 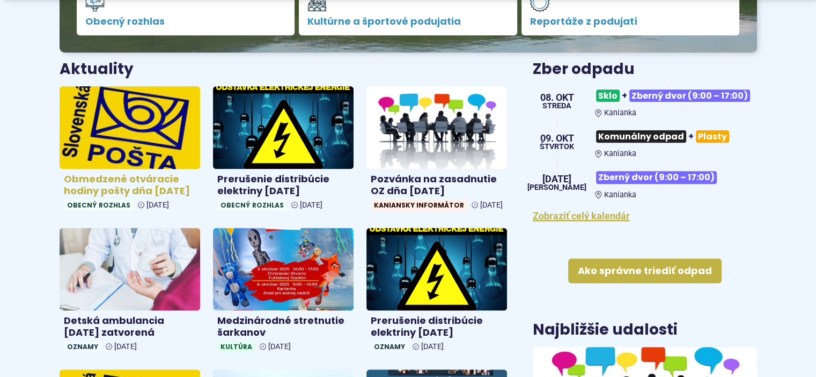 I want to click on span: Reportáže z podujatí, so click(x=630, y=21).